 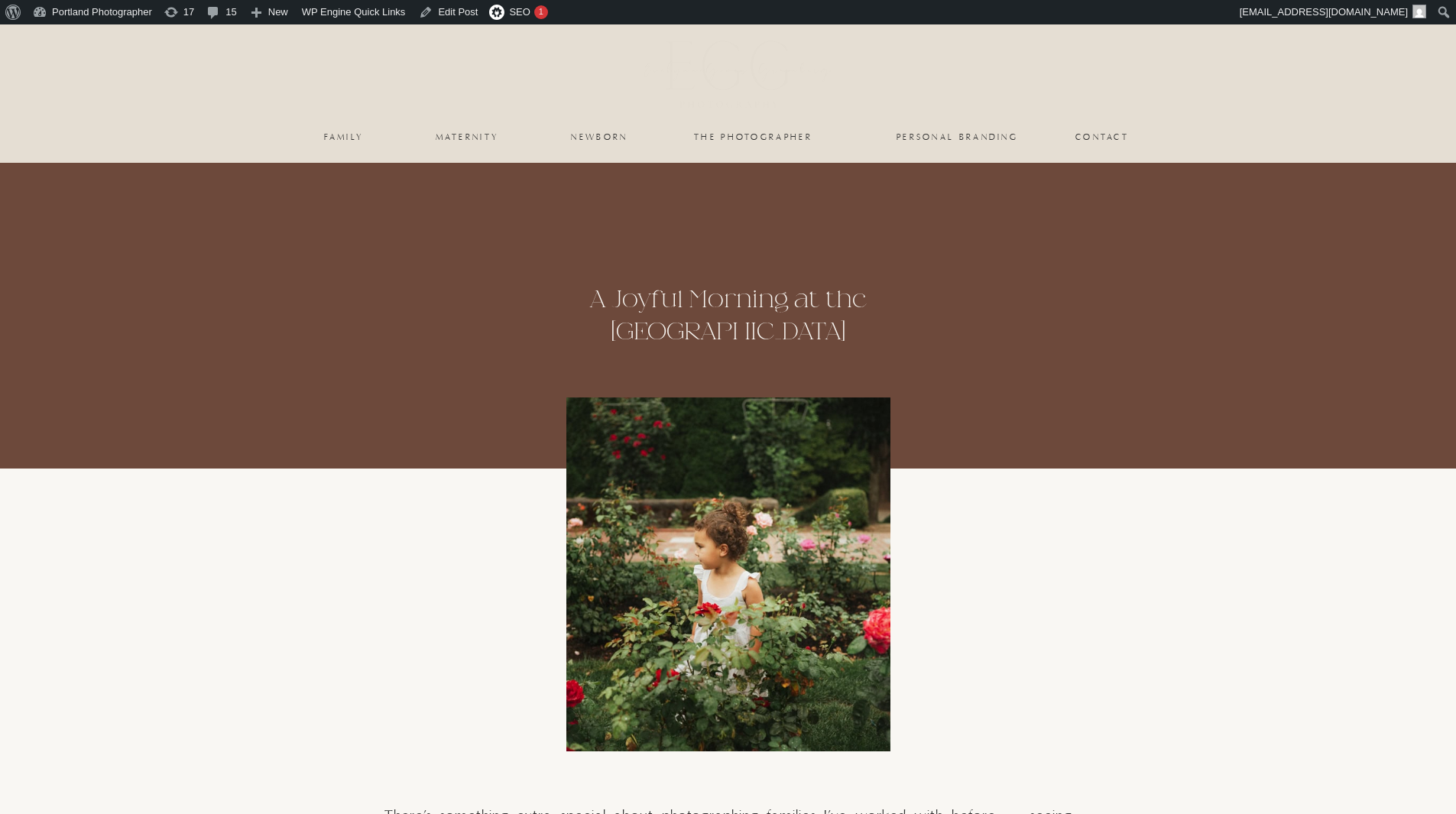 I want to click on nav: maternity, so click(x=467, y=137).